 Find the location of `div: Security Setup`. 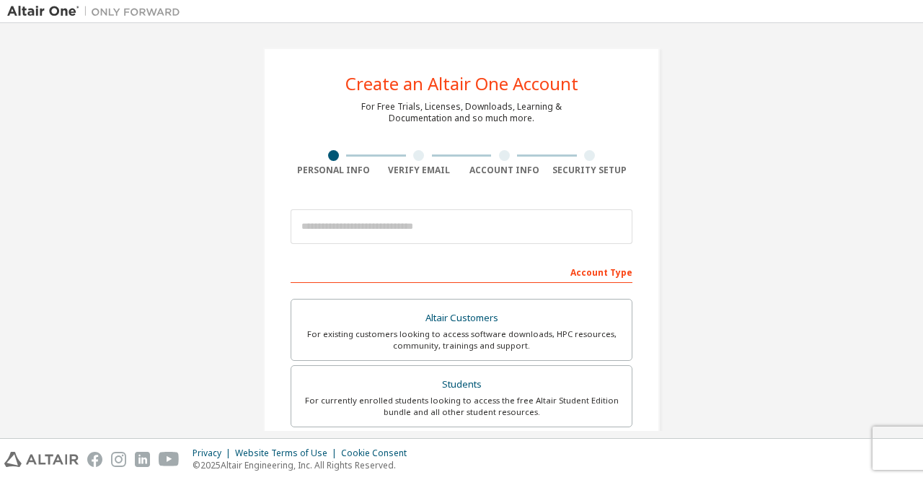

div: Security Setup is located at coordinates (590, 170).